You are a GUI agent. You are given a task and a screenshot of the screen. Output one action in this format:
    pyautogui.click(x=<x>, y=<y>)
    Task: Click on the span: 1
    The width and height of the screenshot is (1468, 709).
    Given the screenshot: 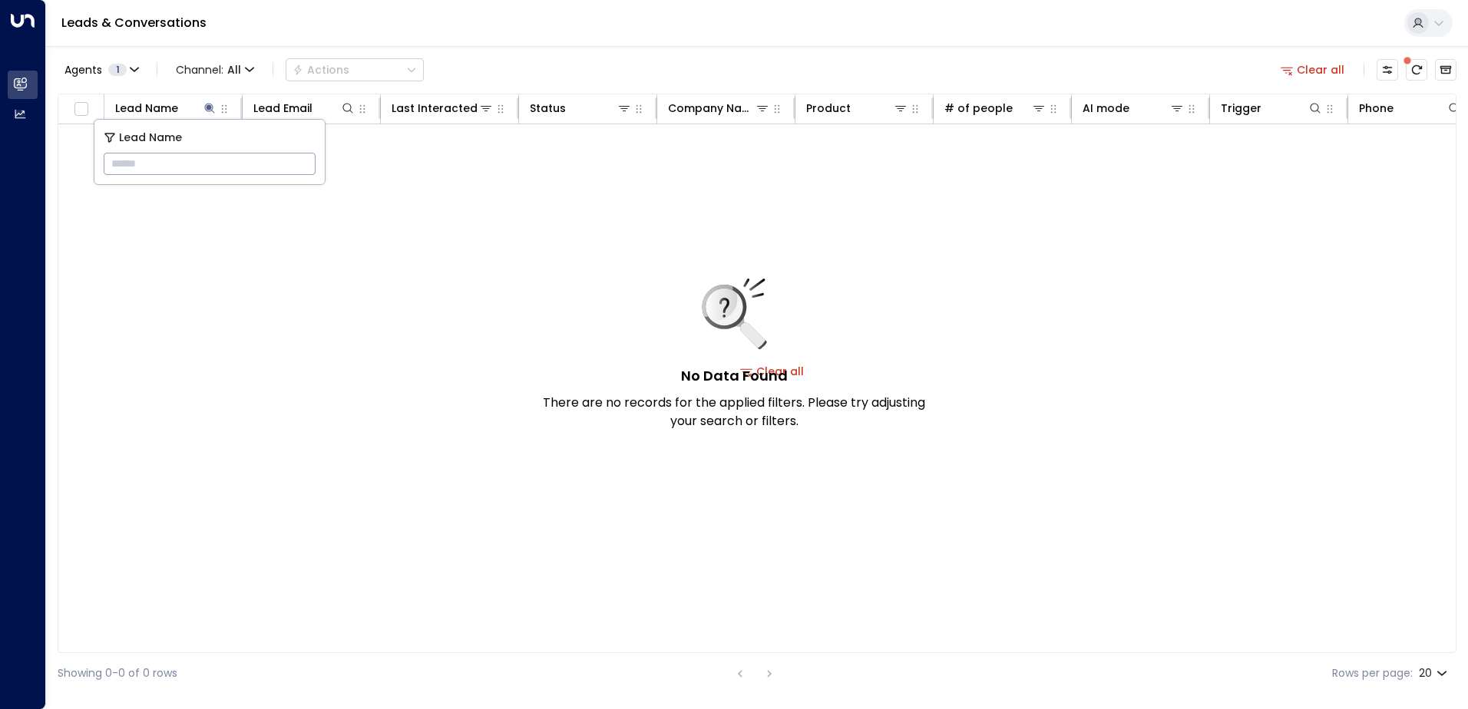 What is the action you would take?
    pyautogui.click(x=117, y=70)
    